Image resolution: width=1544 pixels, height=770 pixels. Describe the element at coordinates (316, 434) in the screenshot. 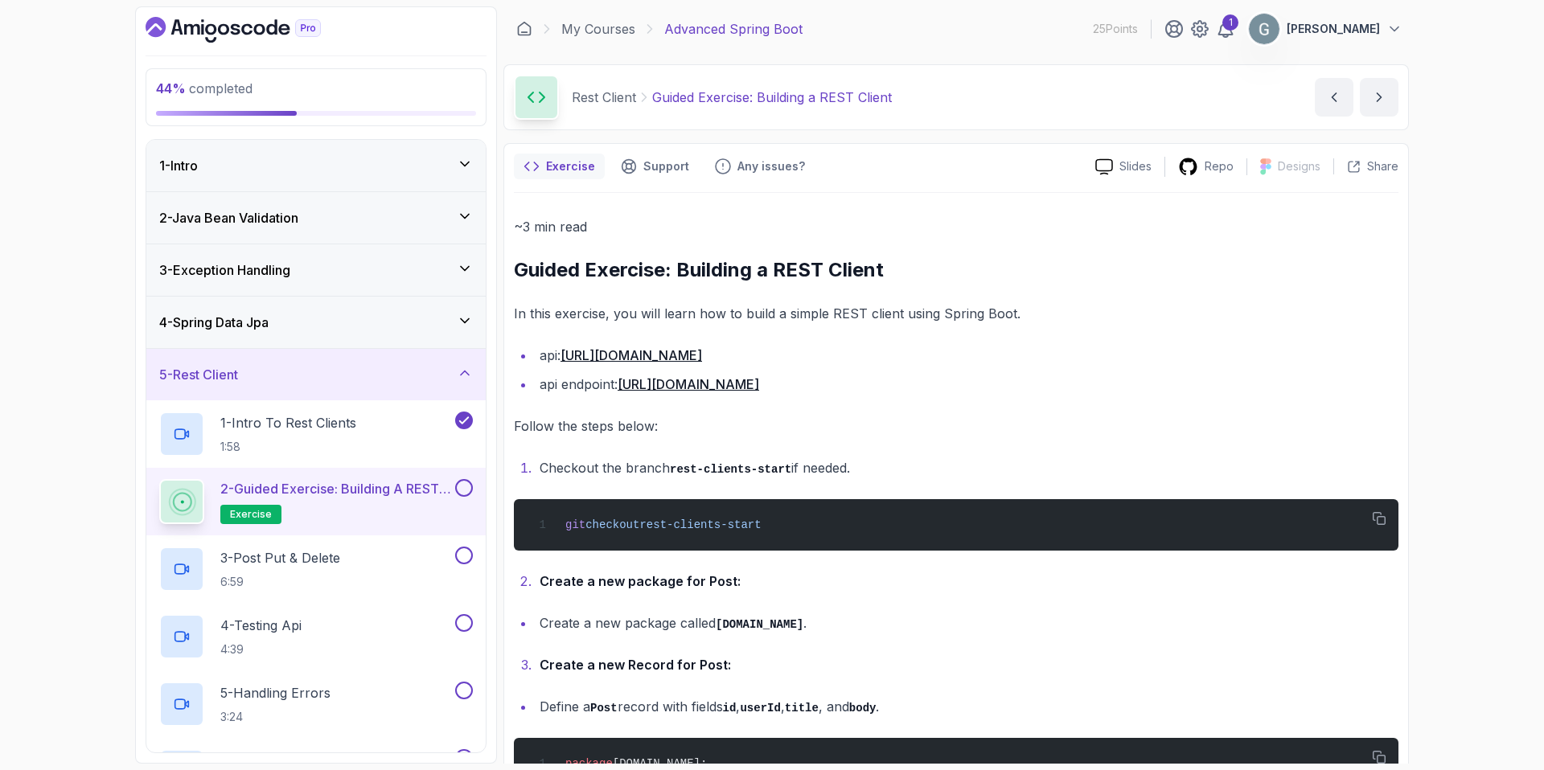

I see `button: 1-Intro To Rest Clients1:58` at that location.